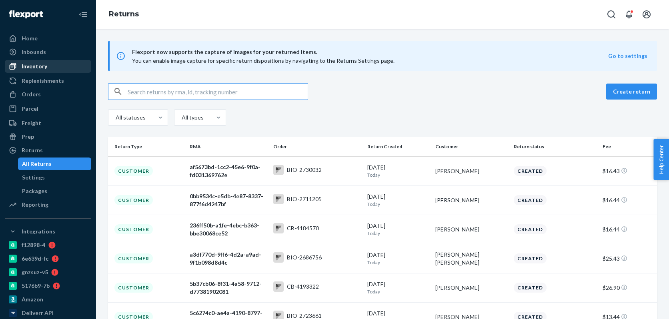 This screenshot has width=669, height=319. What do you see at coordinates (147, 147) in the screenshot?
I see `th: Return Type` at bounding box center [147, 147].